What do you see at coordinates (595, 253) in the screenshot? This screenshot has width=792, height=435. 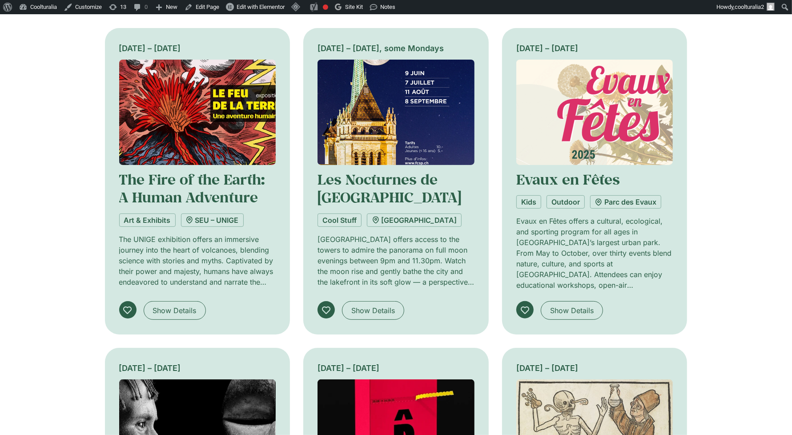 I see `p: Evaux en Fêtes offers a cultural, ecological, and sporting program for all ages in [GEOGRAPHIC_DA...` at bounding box center [595, 253].